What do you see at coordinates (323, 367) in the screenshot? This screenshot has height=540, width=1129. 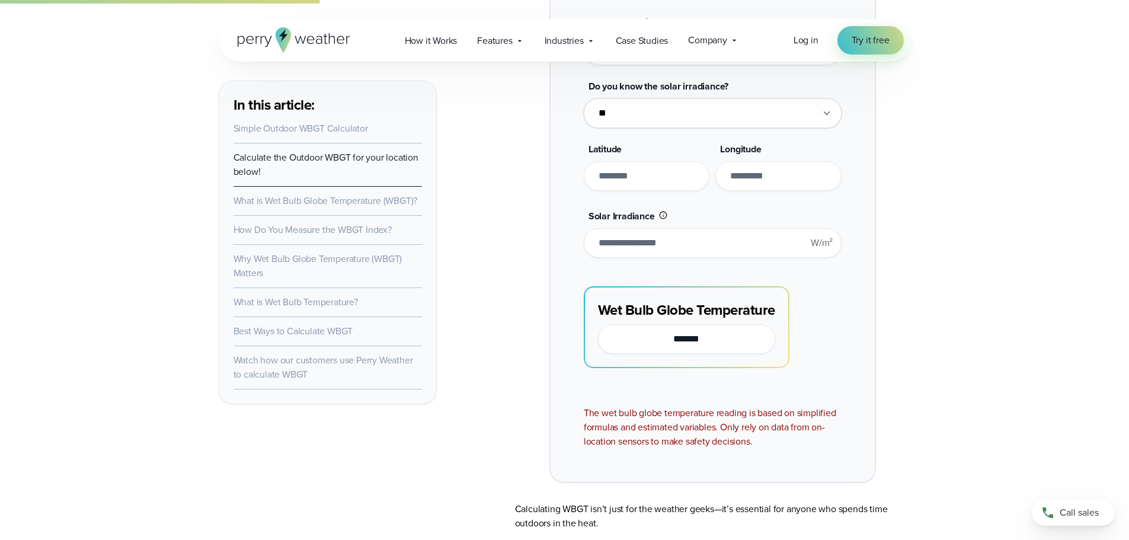 I see `a: Watch how our customers use Perry Weather to calculate WBGT` at bounding box center [323, 367].